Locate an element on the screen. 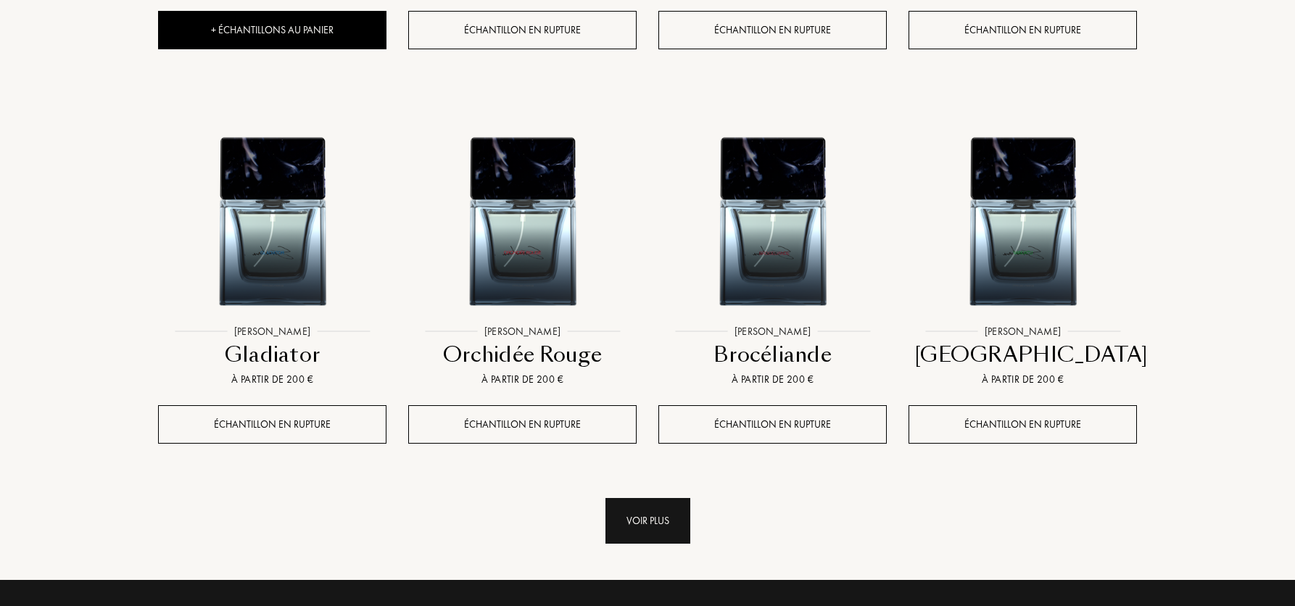 The width and height of the screenshot is (1295, 606). img: Gladiator Sora Dora is located at coordinates (272, 203).